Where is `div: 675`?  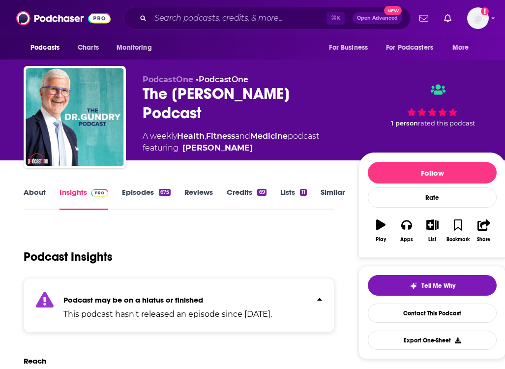 div: 675 is located at coordinates (165, 192).